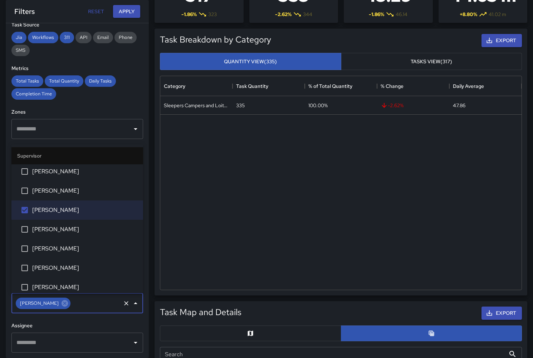 This screenshot has height=358, width=533. Describe the element at coordinates (250, 334) in the screenshot. I see `svg: Map` at that location.